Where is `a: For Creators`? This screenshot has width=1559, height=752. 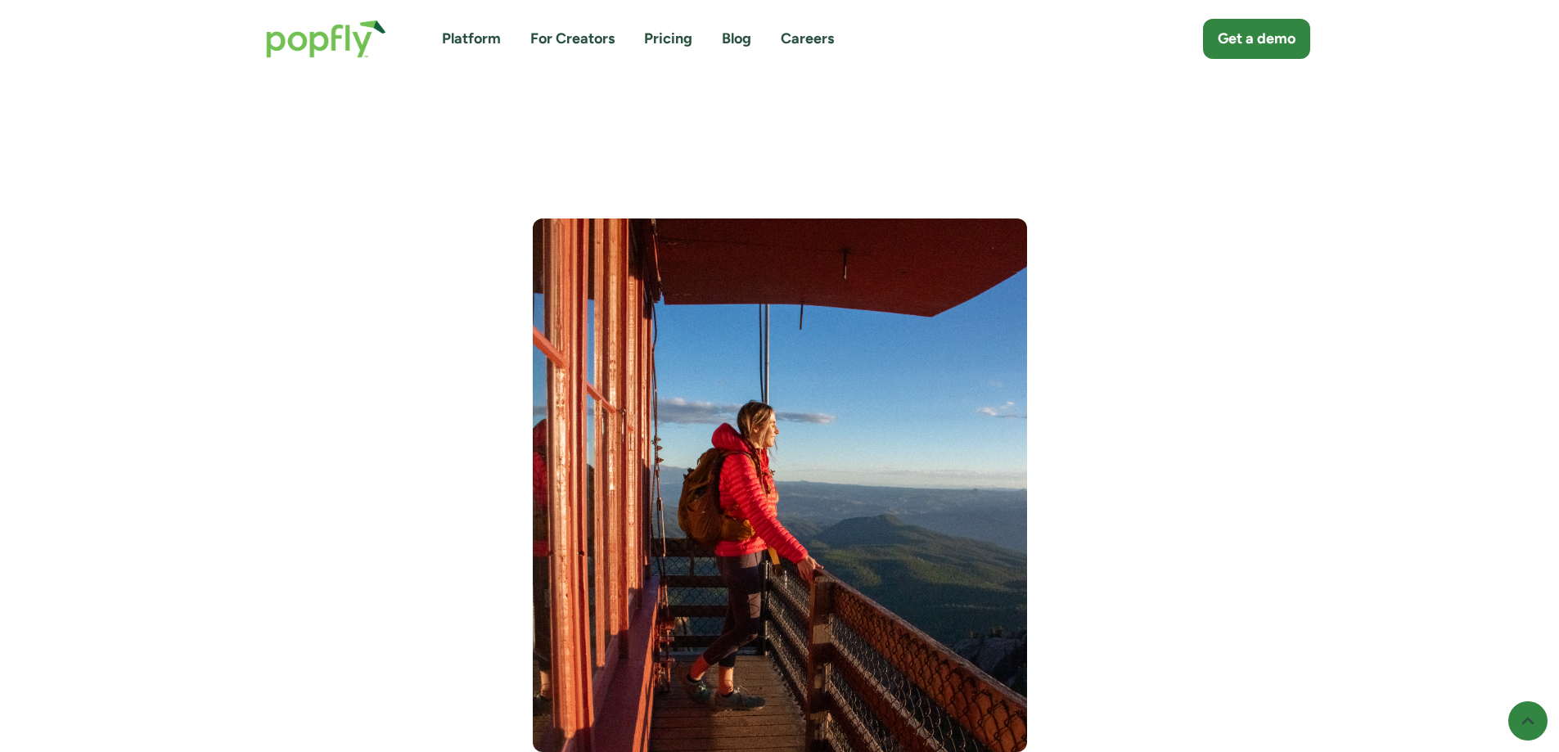 a: For Creators is located at coordinates (572, 38).